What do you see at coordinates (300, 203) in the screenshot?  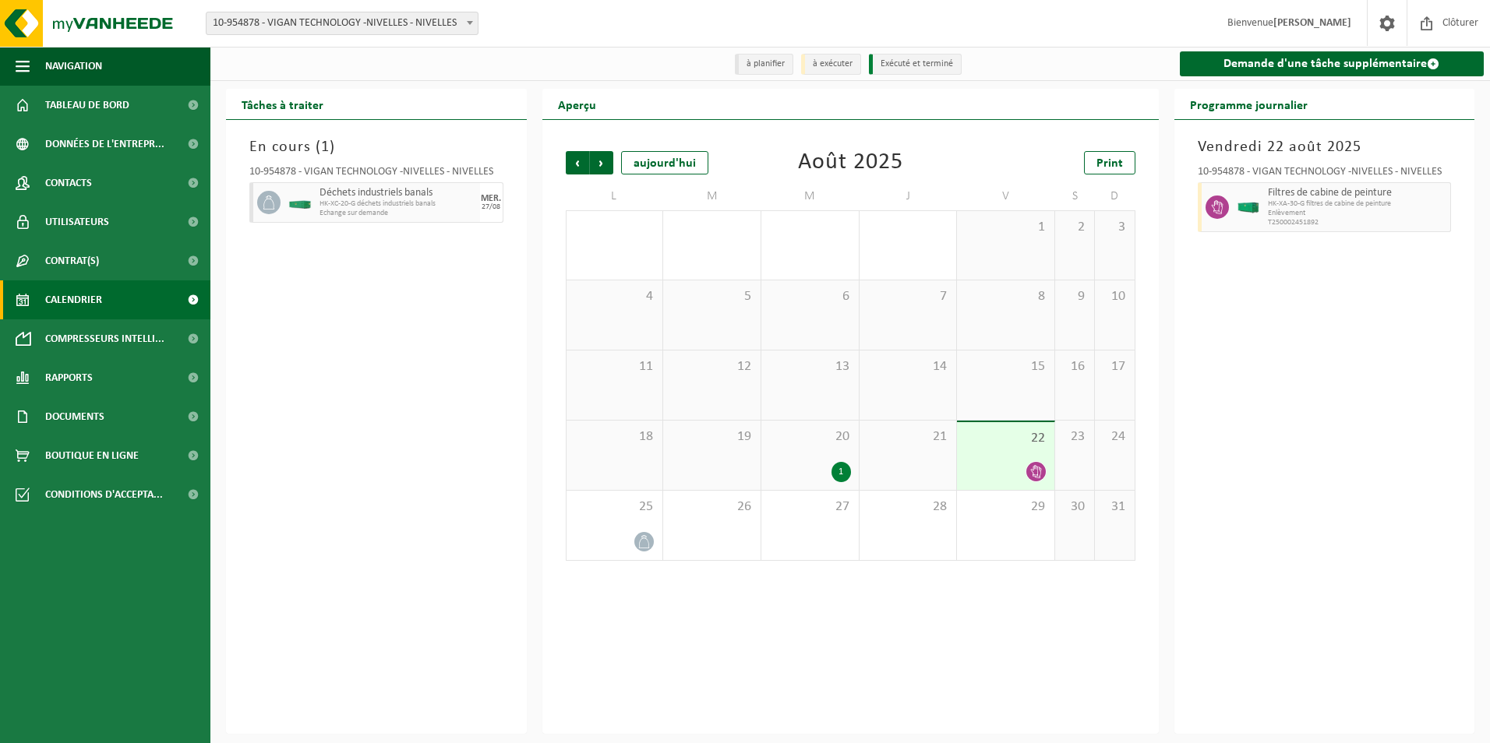 I see `img: HK-XC-20-GN-00` at bounding box center [300, 203].